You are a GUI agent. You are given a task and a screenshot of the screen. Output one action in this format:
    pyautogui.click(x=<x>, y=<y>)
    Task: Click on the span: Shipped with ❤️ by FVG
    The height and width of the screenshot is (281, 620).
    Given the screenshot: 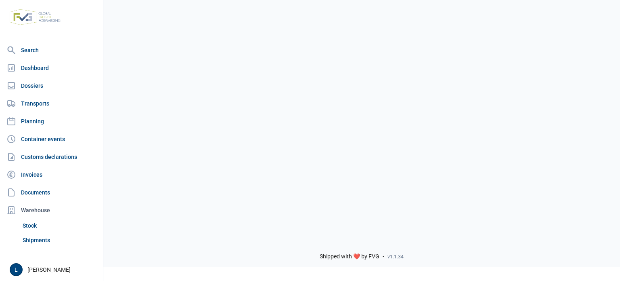 What is the action you would take?
    pyautogui.click(x=350, y=256)
    